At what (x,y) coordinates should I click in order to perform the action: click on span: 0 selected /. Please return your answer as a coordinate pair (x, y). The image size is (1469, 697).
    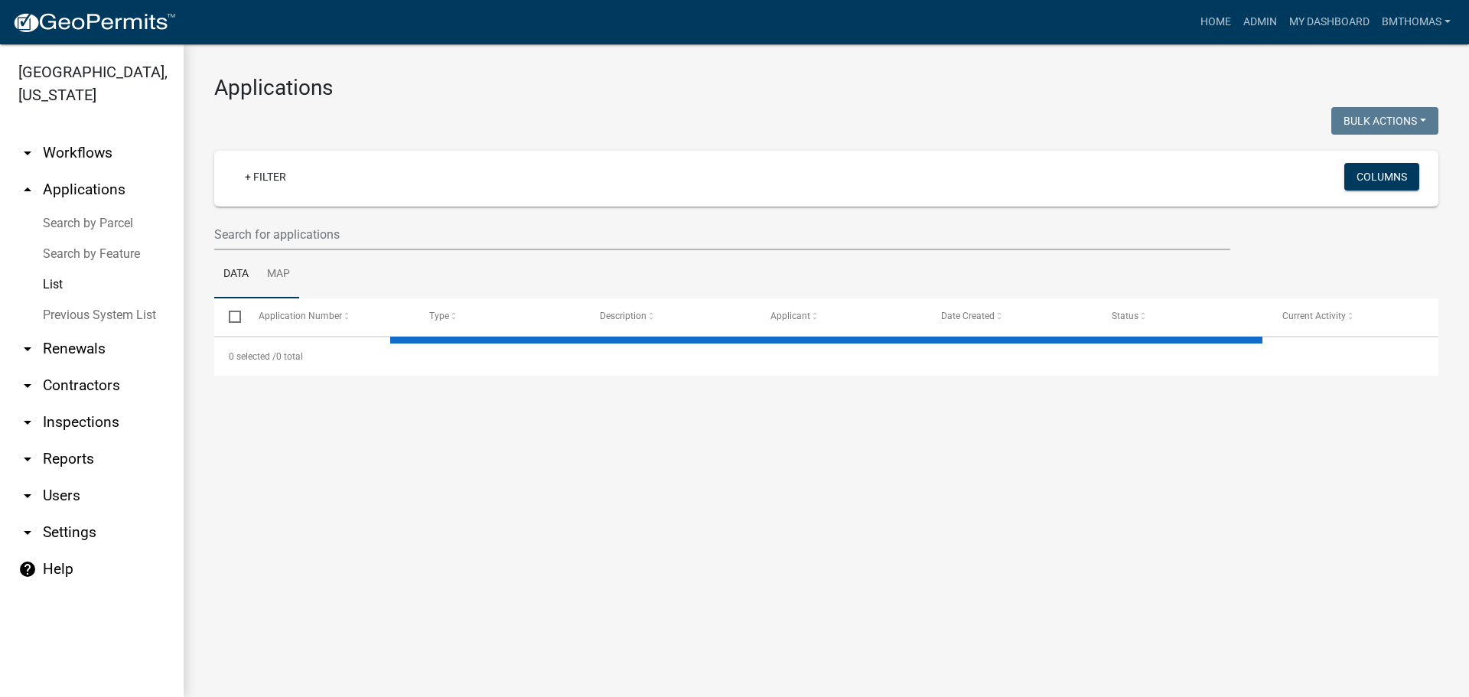
    Looking at the image, I should click on (252, 357).